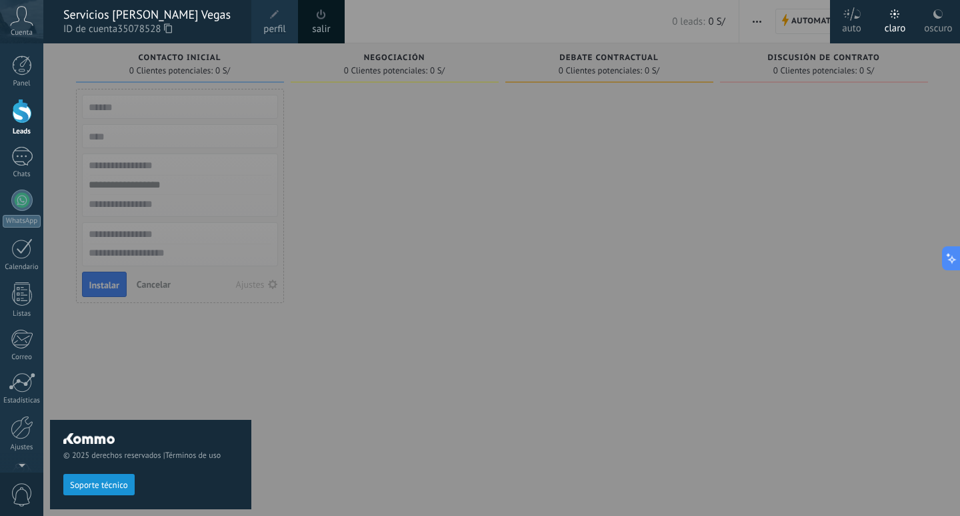  I want to click on a: Términos de uso, so click(193, 455).